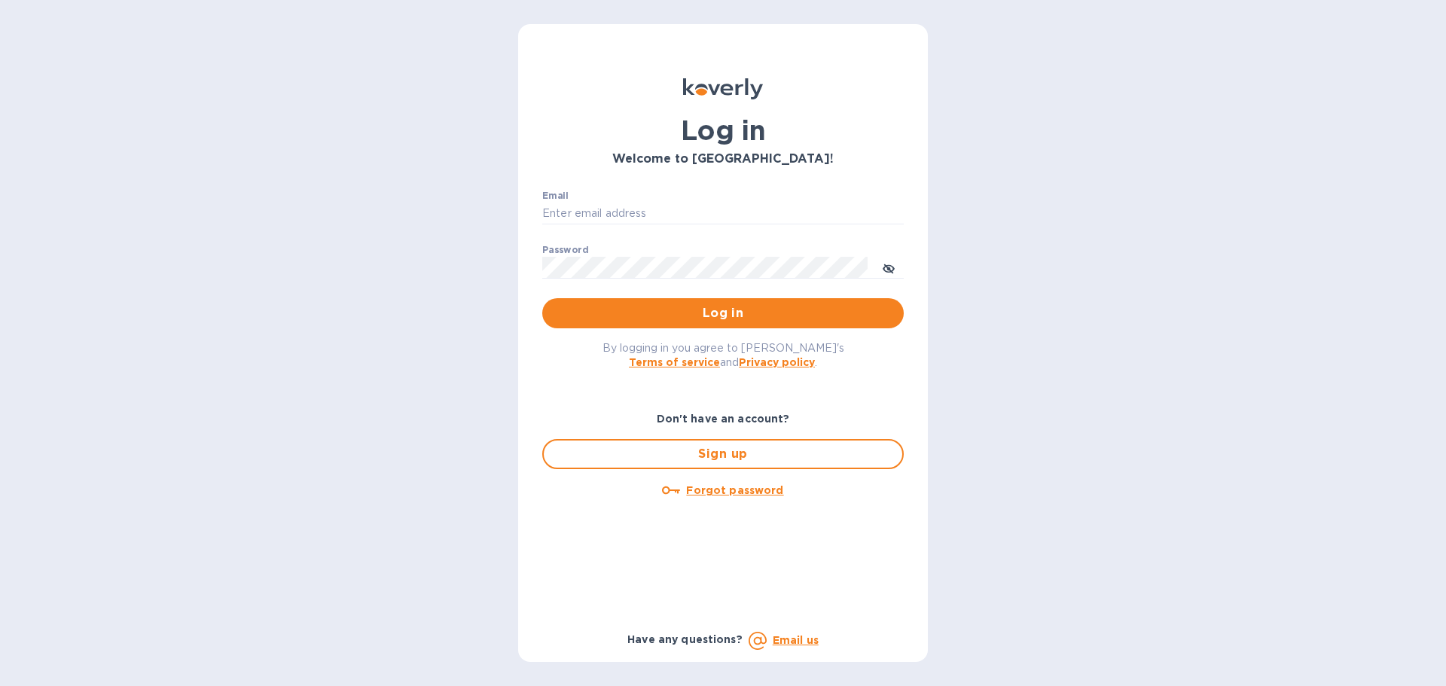 The image size is (1446, 686). I want to click on a: Privacy policy, so click(776, 362).